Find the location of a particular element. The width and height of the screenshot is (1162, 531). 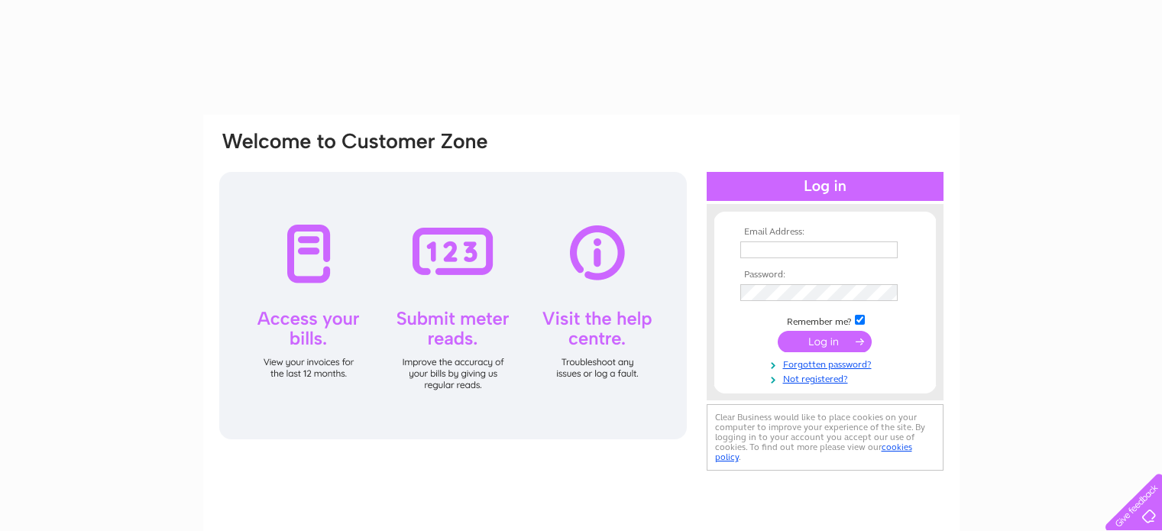

a: Forgotten password? is located at coordinates (827, 363).